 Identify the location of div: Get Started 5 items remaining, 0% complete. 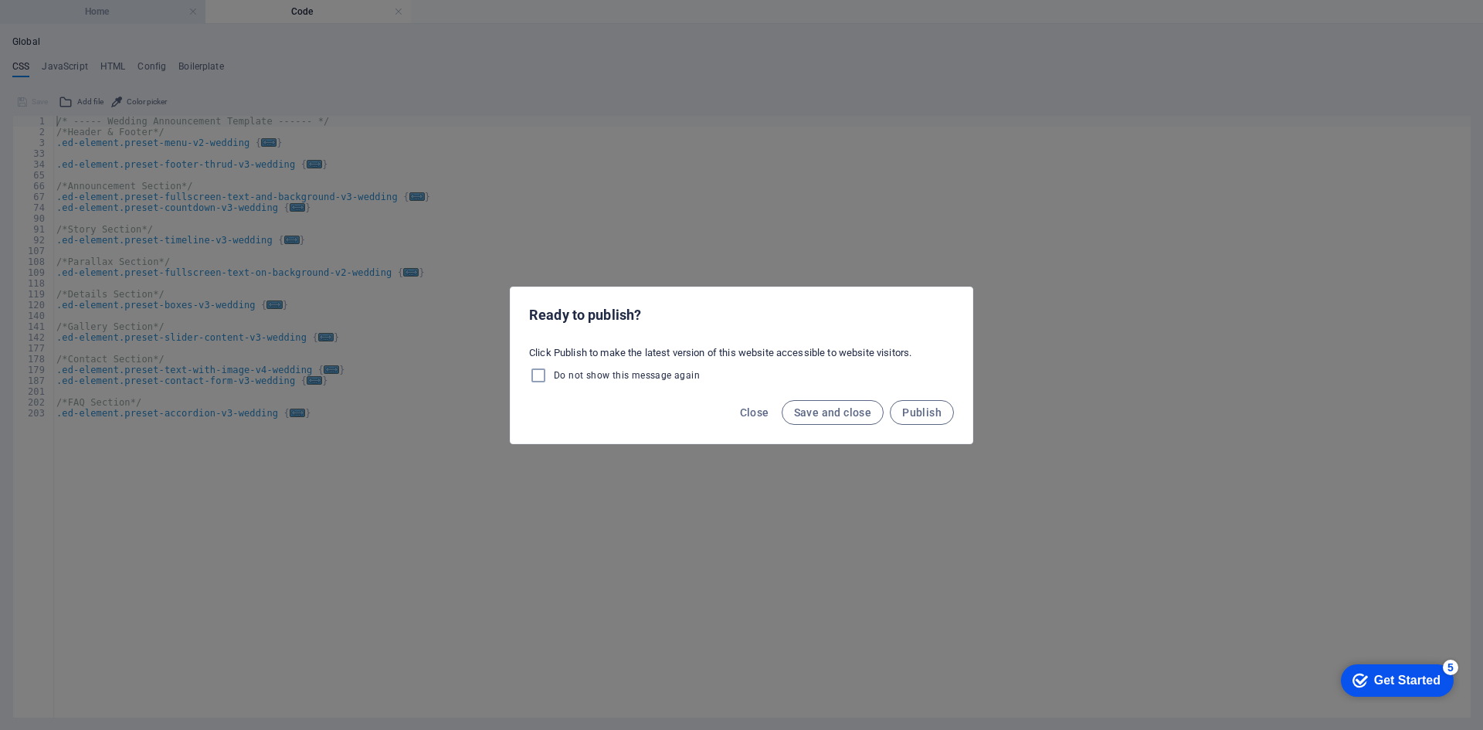
(69, 24).